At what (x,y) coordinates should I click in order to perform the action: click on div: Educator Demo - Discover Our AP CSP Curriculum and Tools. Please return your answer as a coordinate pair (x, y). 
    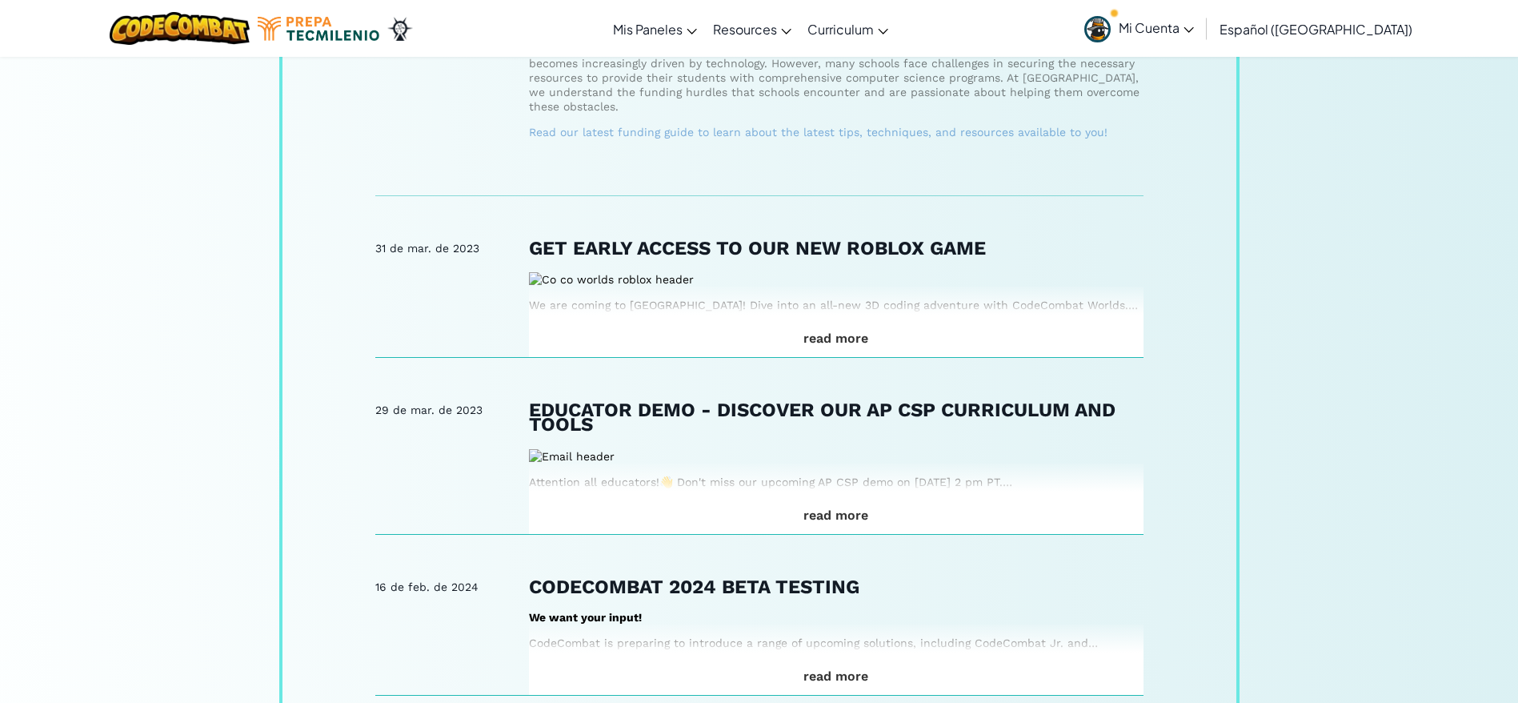
    Looking at the image, I should click on (836, 417).